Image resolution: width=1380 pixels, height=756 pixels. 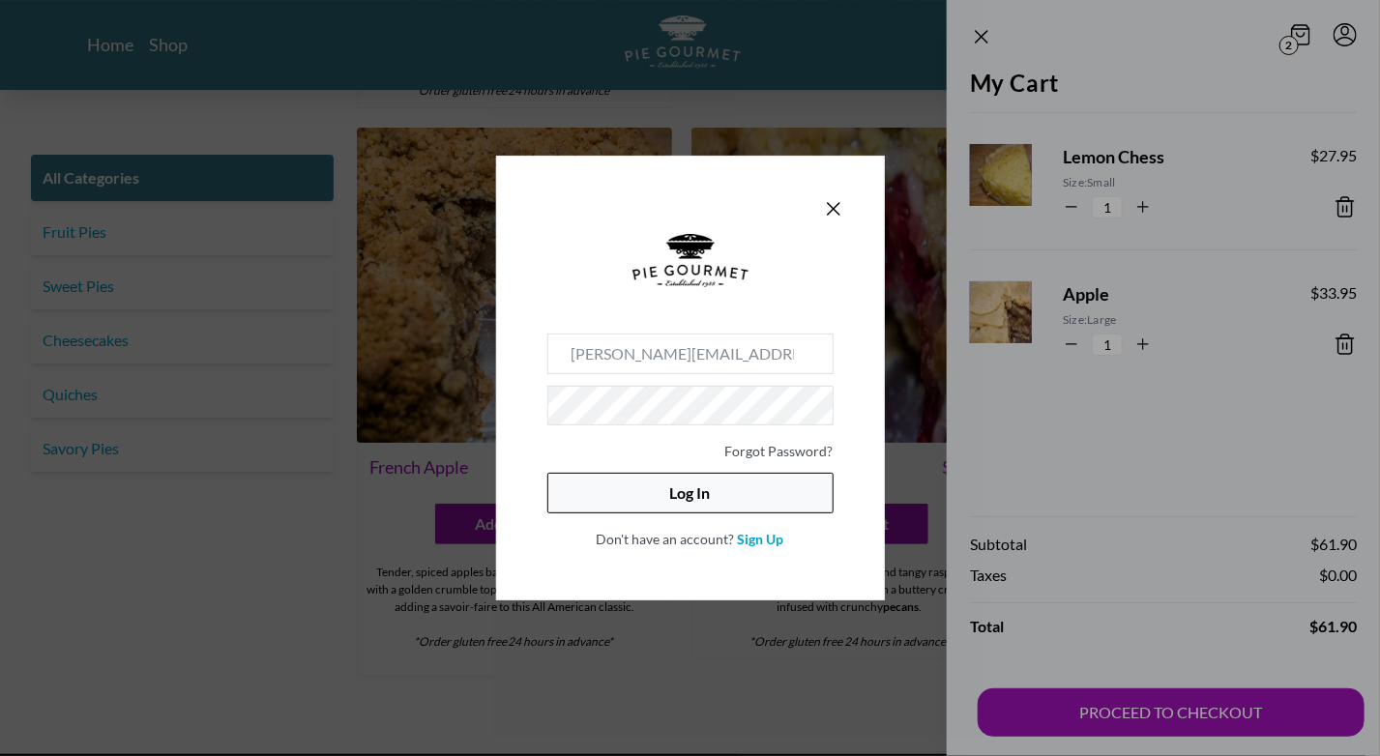 What do you see at coordinates (780, 451) in the screenshot?
I see `a: Forgot Password?` at bounding box center [780, 451].